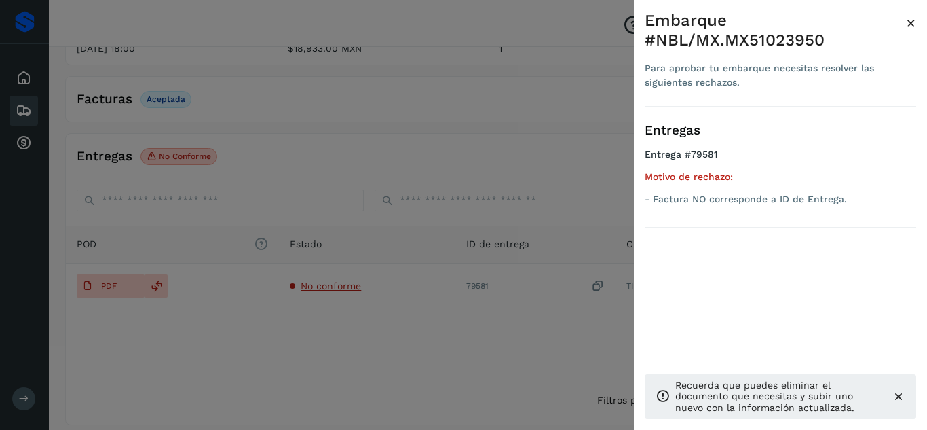 The width and height of the screenshot is (927, 430). What do you see at coordinates (781, 199) in the screenshot?
I see `p: - Factura NO corresponde a ID de Entrega.` at bounding box center [781, 199].